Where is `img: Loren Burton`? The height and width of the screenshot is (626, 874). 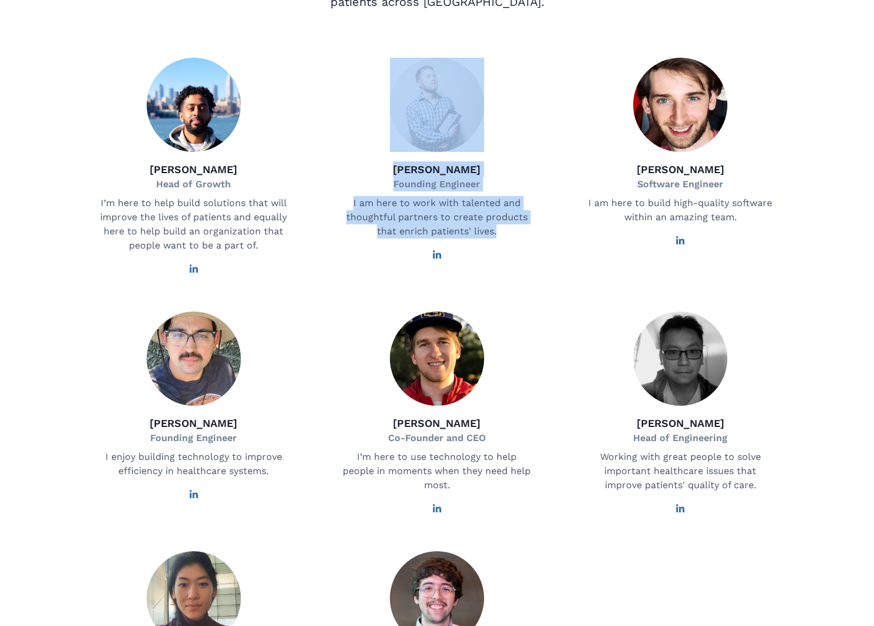
img: Loren Burton is located at coordinates (194, 359).